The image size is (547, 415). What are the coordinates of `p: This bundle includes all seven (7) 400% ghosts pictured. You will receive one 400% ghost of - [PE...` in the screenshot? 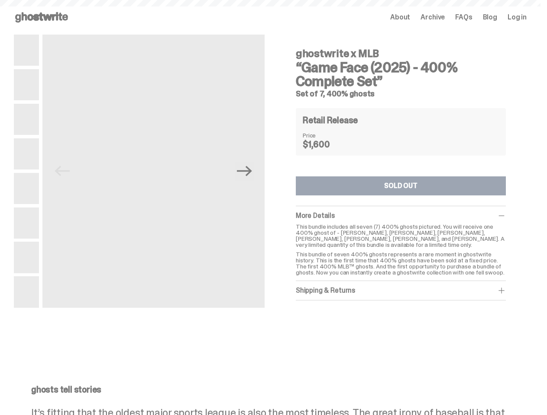 It's located at (400, 236).